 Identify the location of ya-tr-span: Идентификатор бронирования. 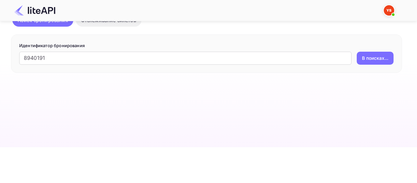
(52, 46).